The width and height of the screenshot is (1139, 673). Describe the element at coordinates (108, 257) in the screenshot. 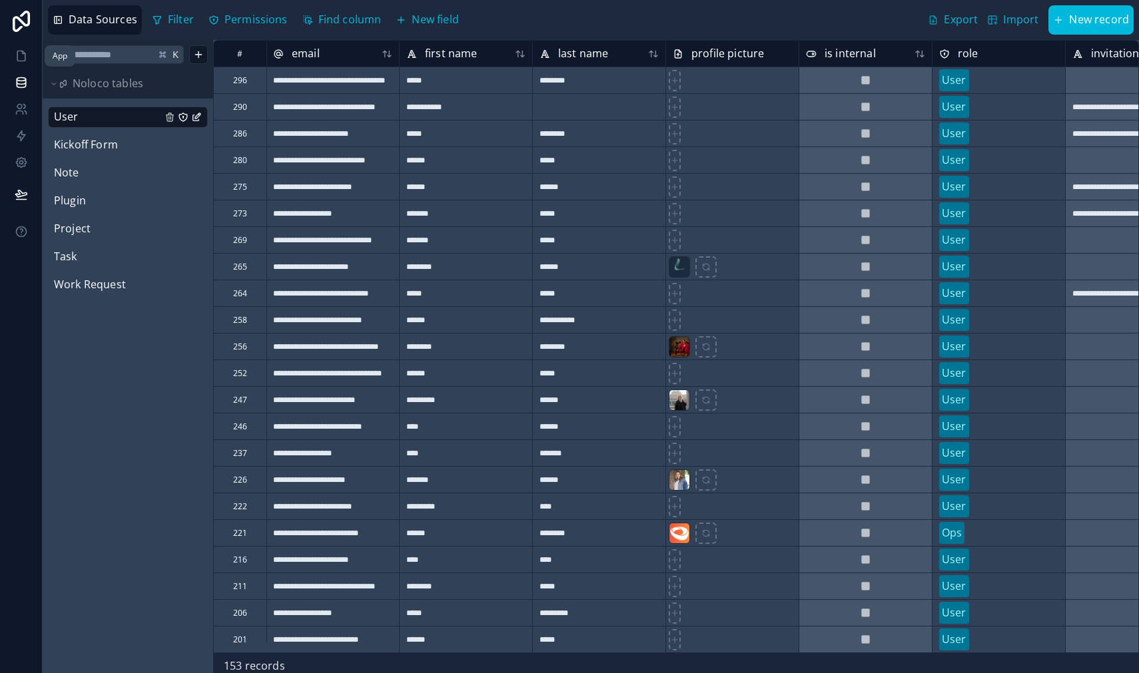

I see `a: Task` at that location.